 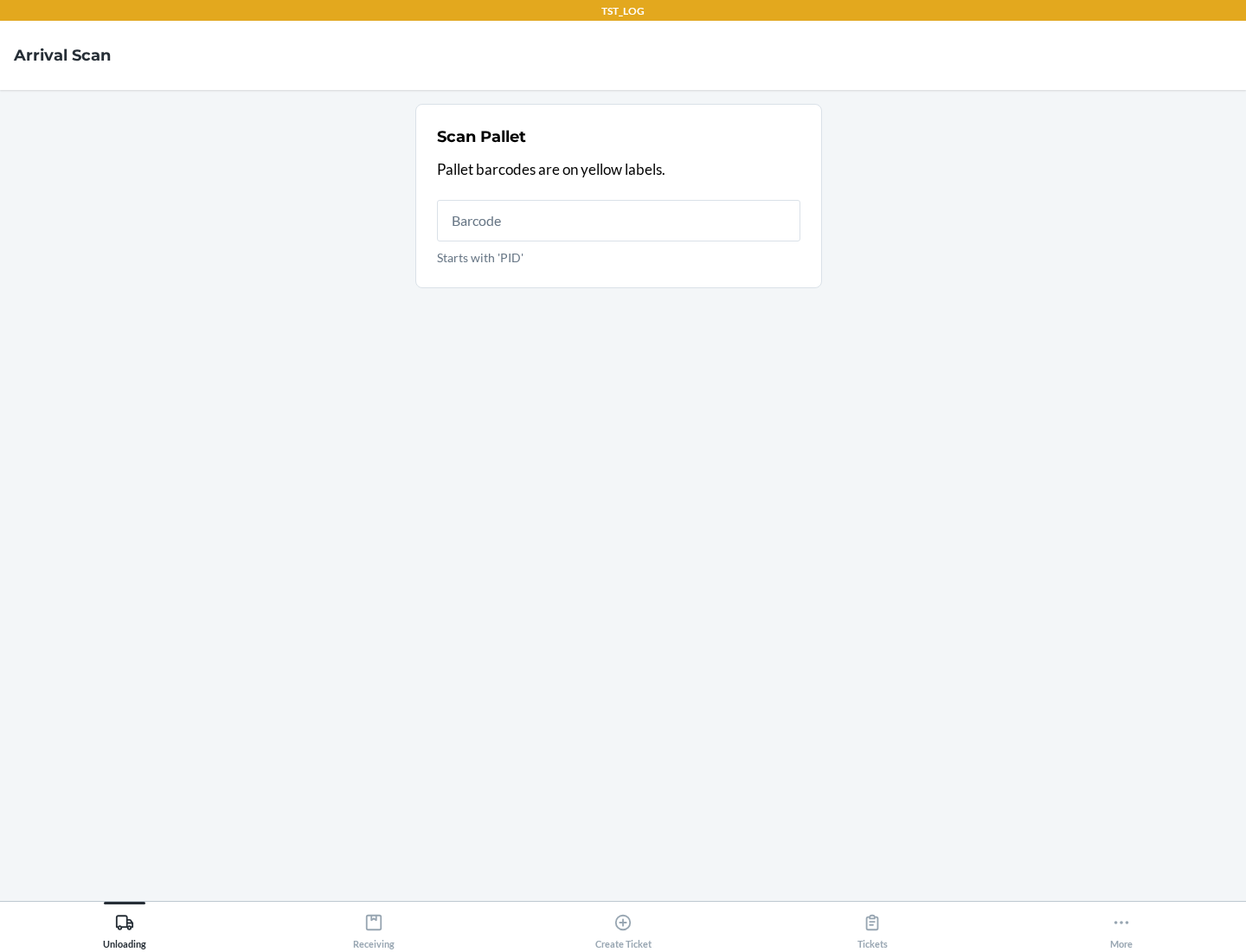 What do you see at coordinates (481, 137) in the screenshot?
I see `h2: Scan Pallet` at bounding box center [481, 137].